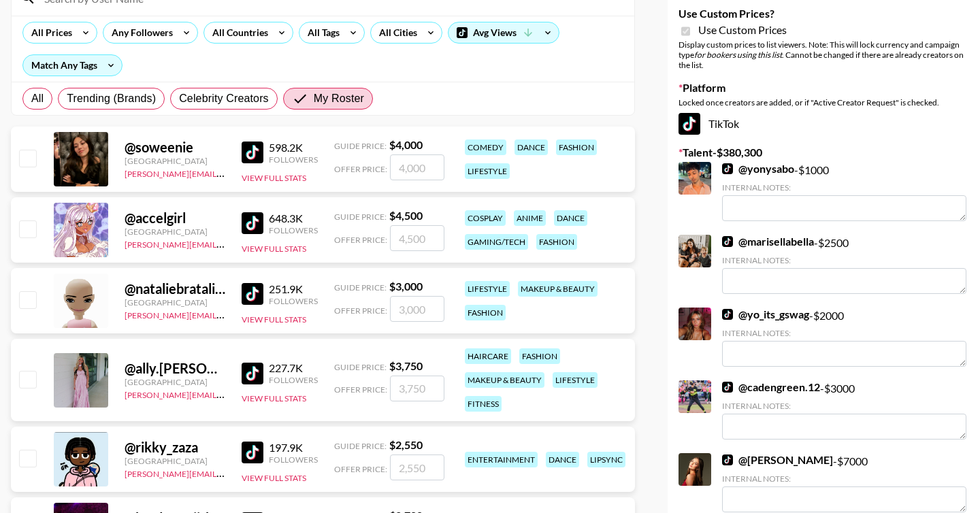 The width and height of the screenshot is (980, 513). What do you see at coordinates (738, 54) in the screenshot?
I see `em: for bookers using this list` at bounding box center [738, 54].